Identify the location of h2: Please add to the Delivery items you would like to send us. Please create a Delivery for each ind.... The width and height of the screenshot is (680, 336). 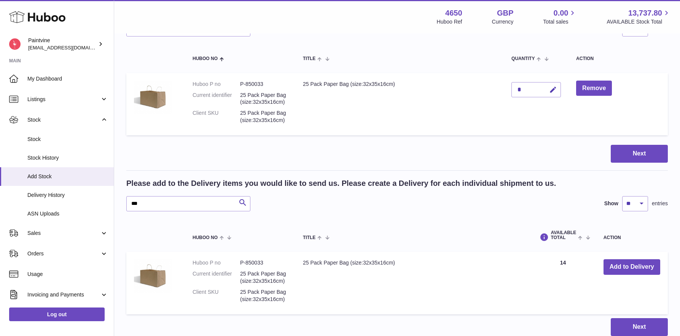
(341, 183).